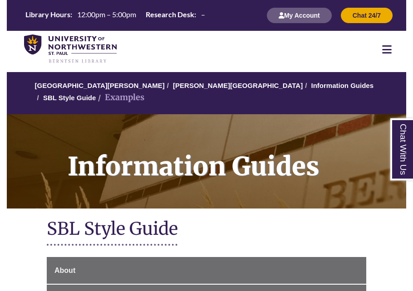 Image resolution: width=413 pixels, height=291 pixels. Describe the element at coordinates (120, 98) in the screenshot. I see `li: Examples` at that location.